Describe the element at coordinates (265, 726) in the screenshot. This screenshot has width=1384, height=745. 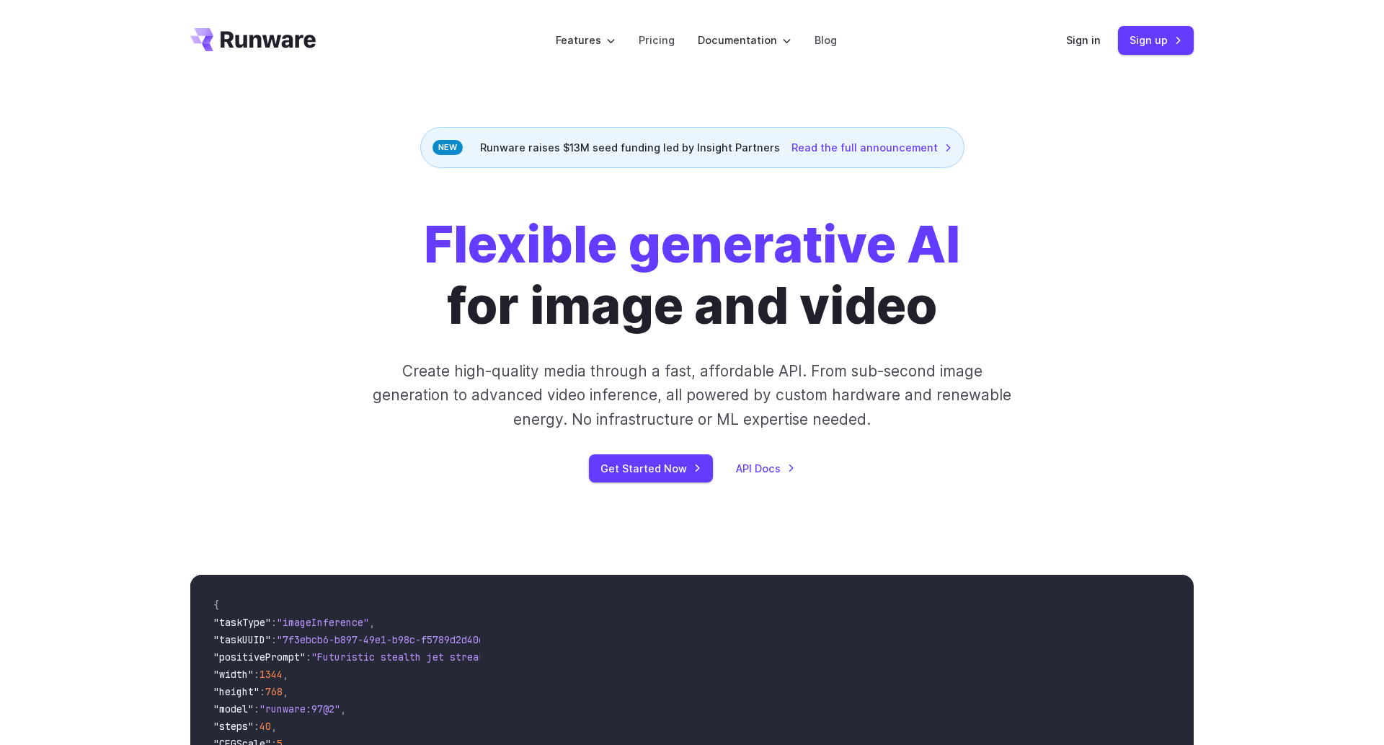
I see `span: 40` at that location.